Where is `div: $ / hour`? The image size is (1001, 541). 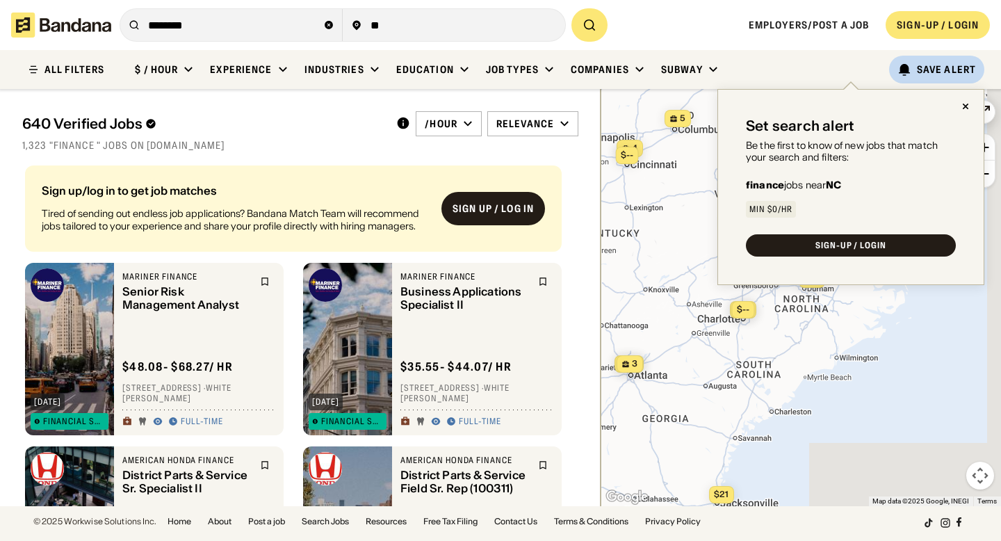 div: $ / hour is located at coordinates (156, 70).